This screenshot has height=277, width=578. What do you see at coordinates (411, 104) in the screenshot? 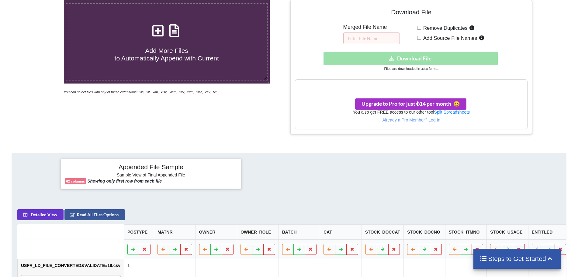
I see `span: Upgrade to Pro for just ₺14 per month` at bounding box center [411, 104].